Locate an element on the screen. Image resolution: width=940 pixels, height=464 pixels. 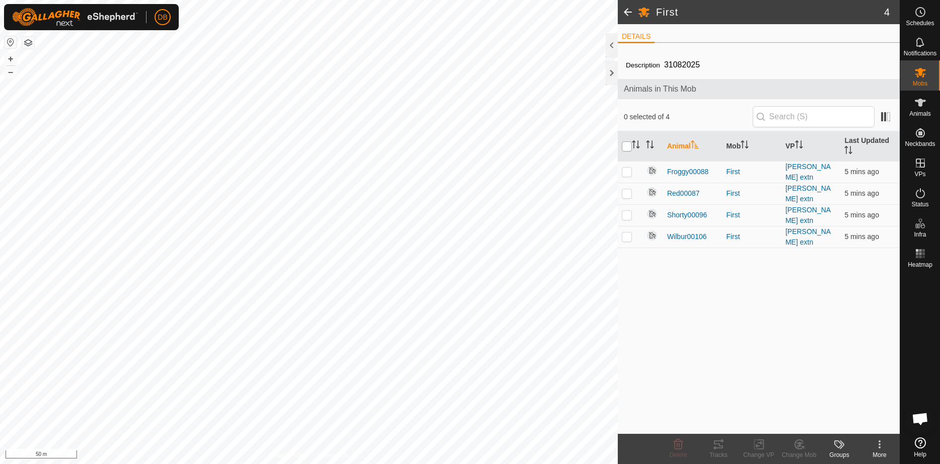
button: Map Layers is located at coordinates (28, 43).